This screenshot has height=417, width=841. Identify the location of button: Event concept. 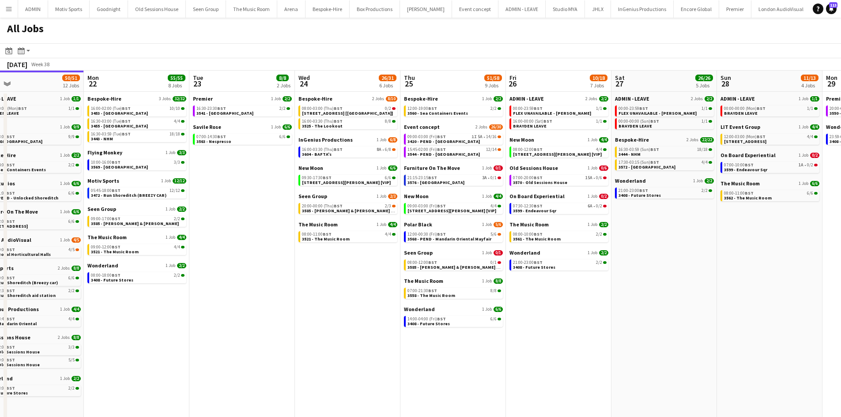
(475, 9).